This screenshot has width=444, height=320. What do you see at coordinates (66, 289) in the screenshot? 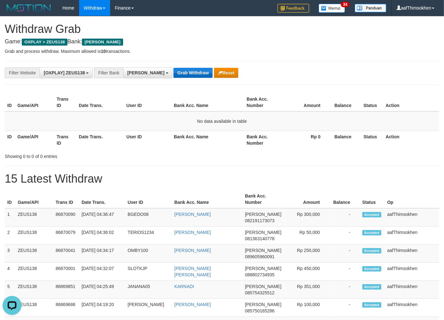
I see `td: 86869851` at bounding box center [66, 289].